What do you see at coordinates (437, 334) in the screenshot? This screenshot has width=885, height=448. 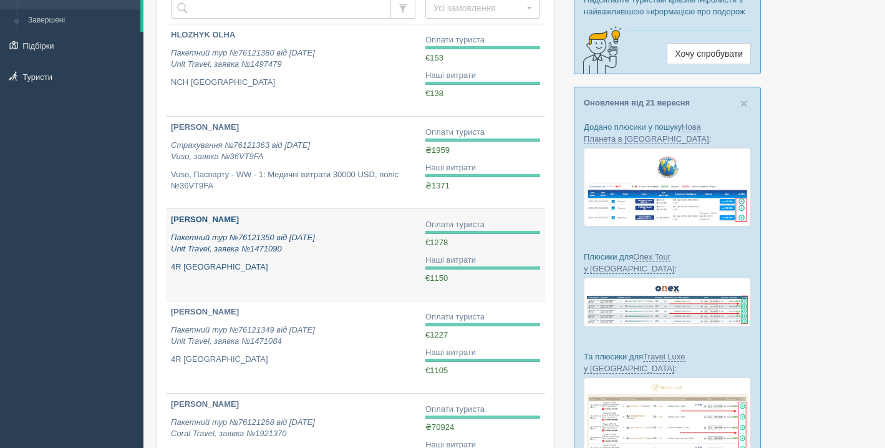 I see `span: €1227` at bounding box center [437, 334].